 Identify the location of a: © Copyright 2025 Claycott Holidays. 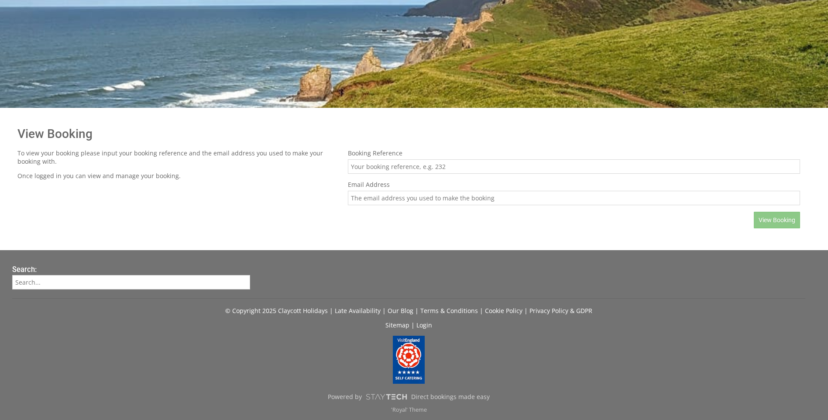
(276, 310).